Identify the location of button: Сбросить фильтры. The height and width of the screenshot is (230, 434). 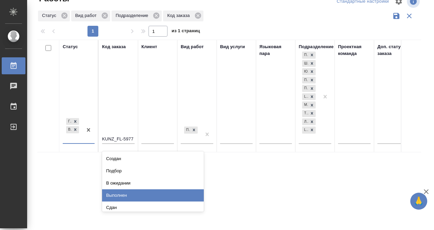
(409, 16).